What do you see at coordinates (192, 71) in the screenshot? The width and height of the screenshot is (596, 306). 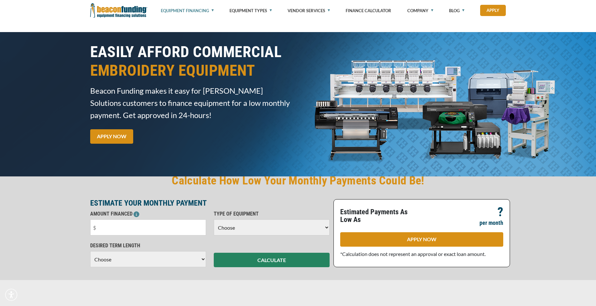 I see `span: EMBROIDERY EQUIPMENT` at bounding box center [192, 71].